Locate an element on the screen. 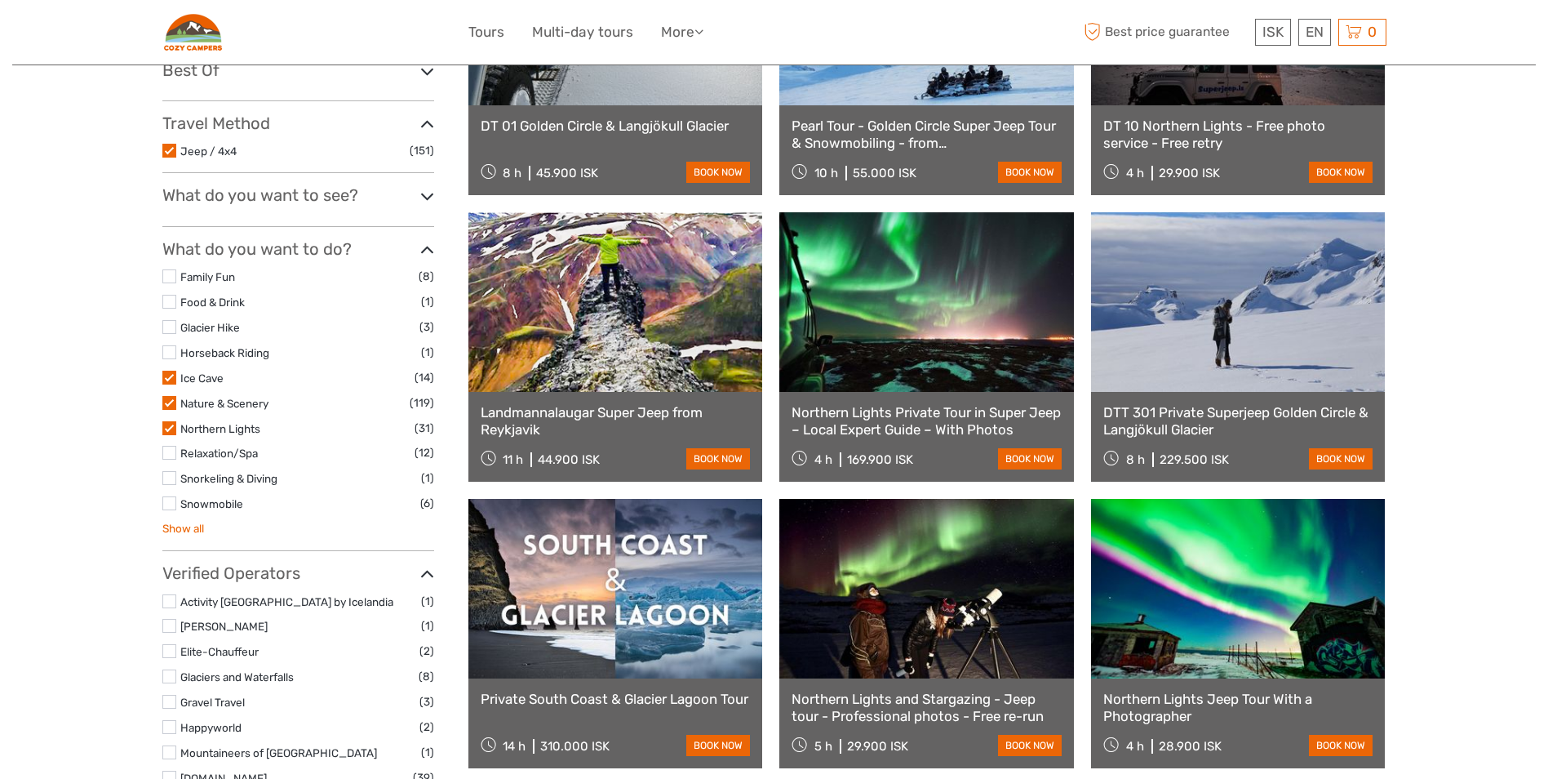 Image resolution: width=1548 pixels, height=779 pixels. span: (31) is located at coordinates (424, 428).